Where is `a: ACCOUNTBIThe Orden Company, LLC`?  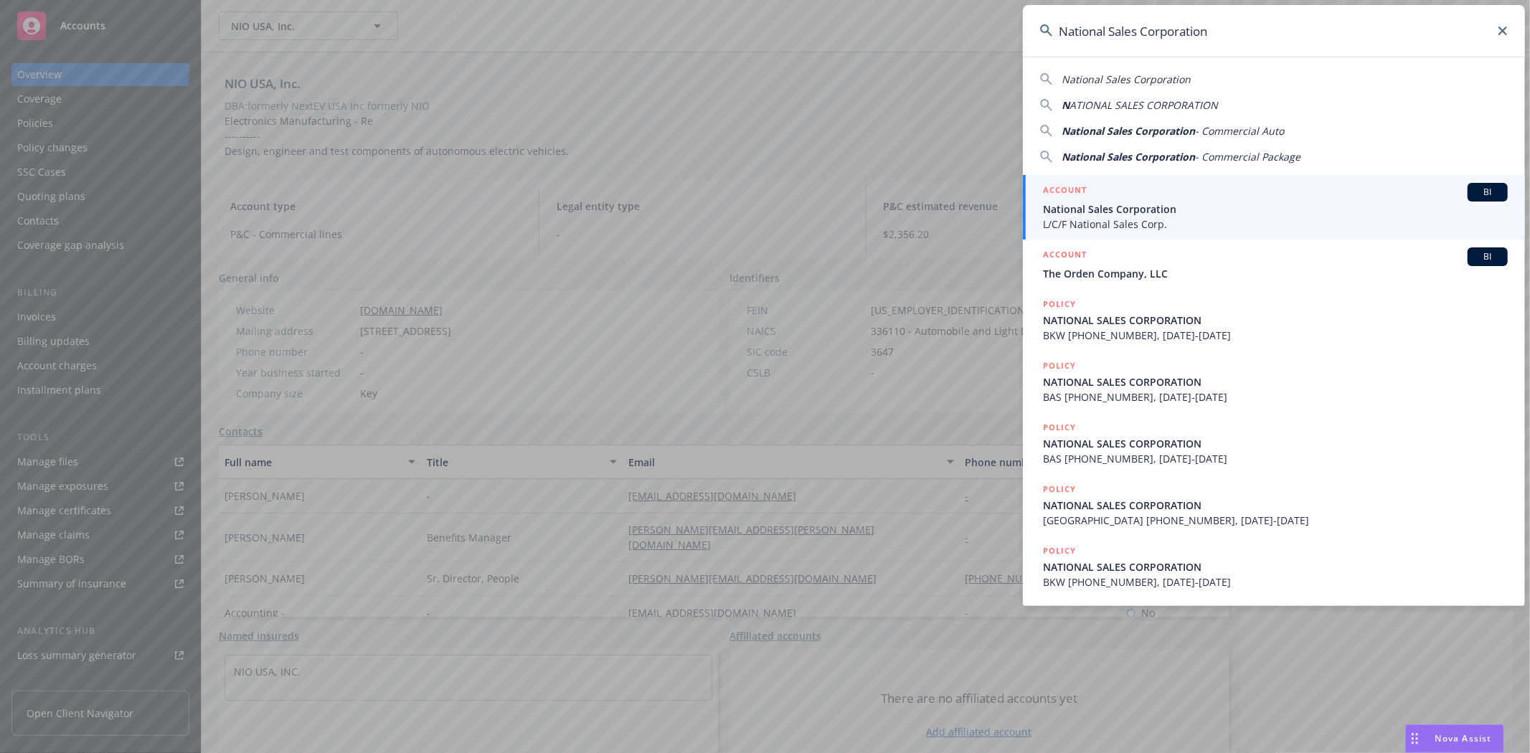 a: ACCOUNTBIThe Orden Company, LLC is located at coordinates (1274, 264).